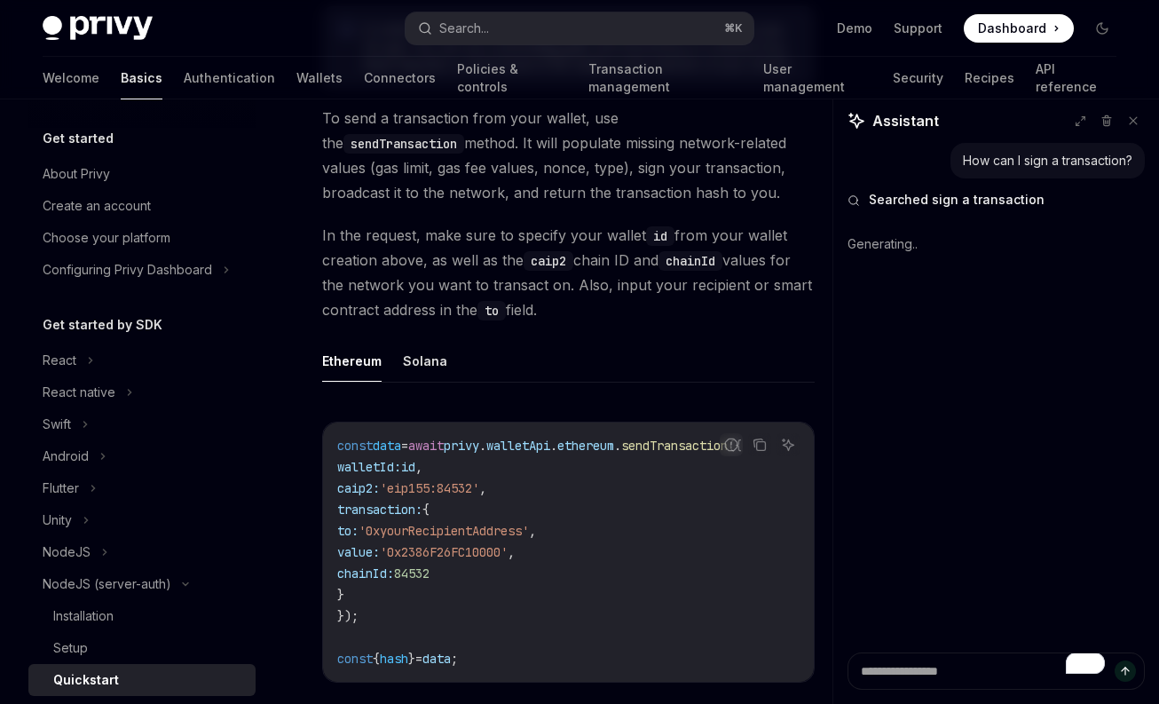  What do you see at coordinates (106, 238) in the screenshot?
I see `div: Choose your platform` at bounding box center [106, 238].